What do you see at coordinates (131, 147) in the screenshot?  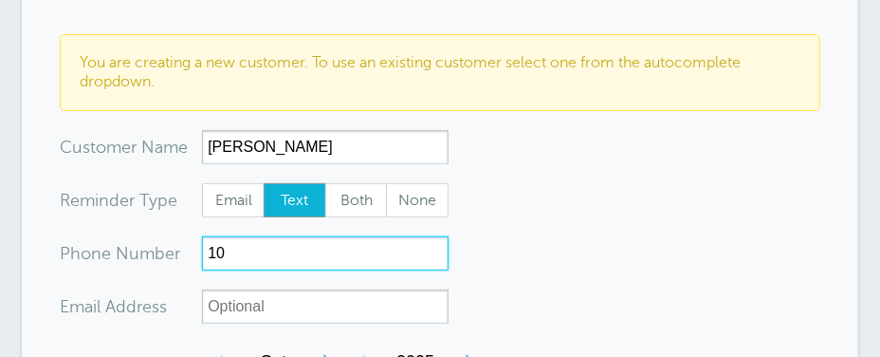 I see `div: ame` at bounding box center [131, 147].